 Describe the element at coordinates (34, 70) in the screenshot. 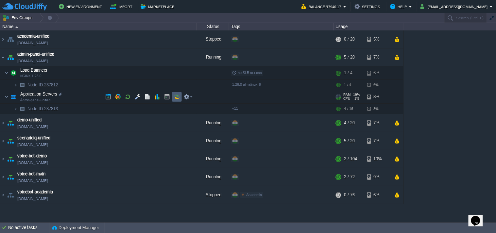

I see `span: Load Balancer` at that location.